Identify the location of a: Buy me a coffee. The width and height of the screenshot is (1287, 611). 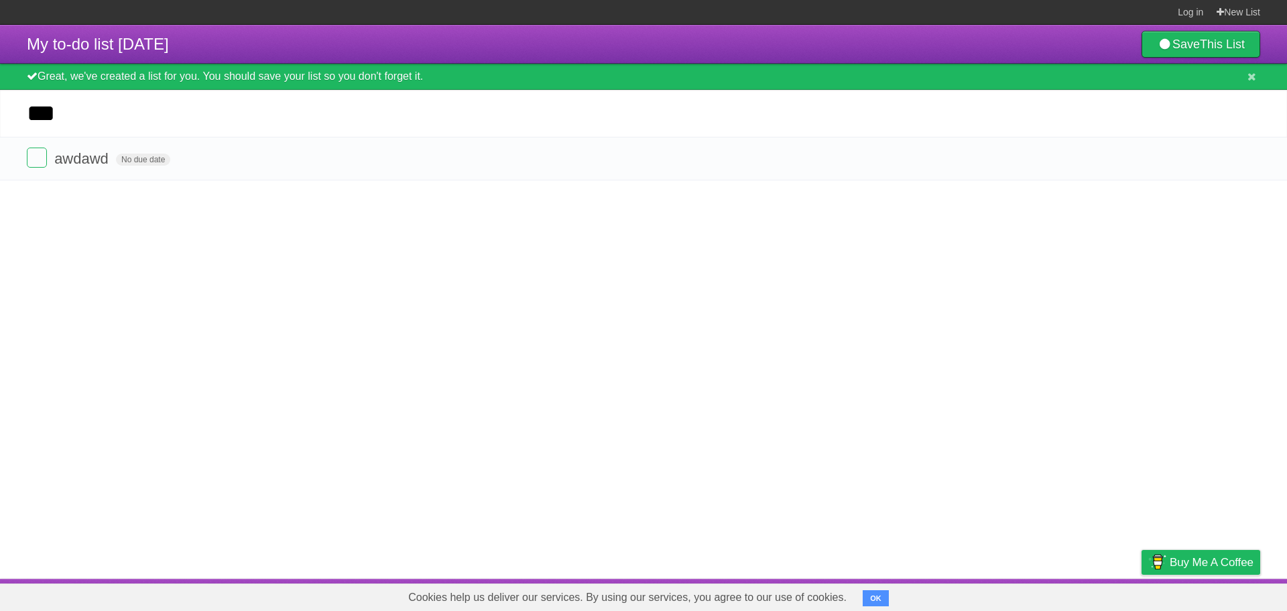
(1201, 562).